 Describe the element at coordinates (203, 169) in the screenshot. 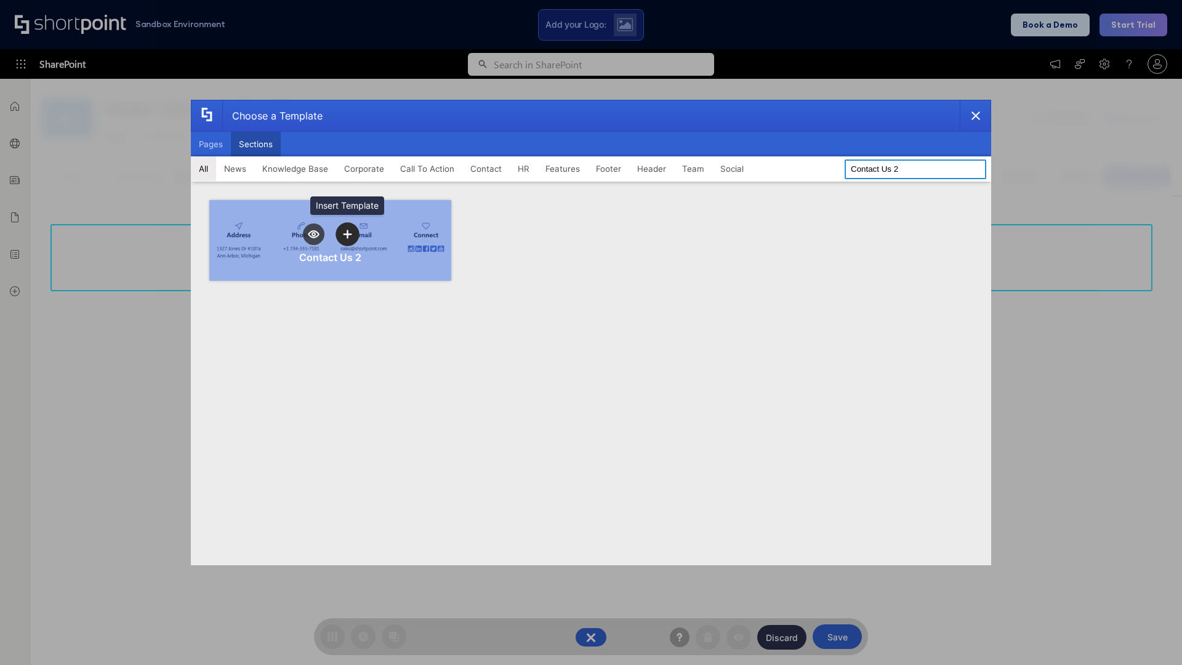

I see `button: All` at that location.